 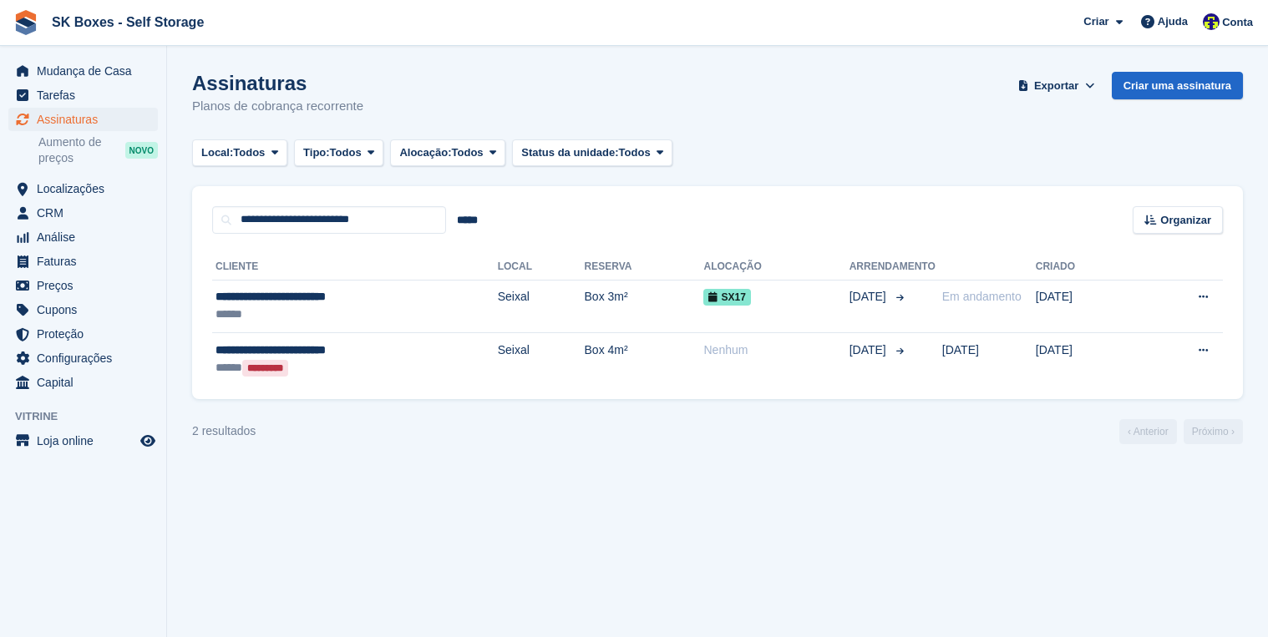 What do you see at coordinates (644, 359) in the screenshot?
I see `td: Box 4m²` at bounding box center [644, 359].